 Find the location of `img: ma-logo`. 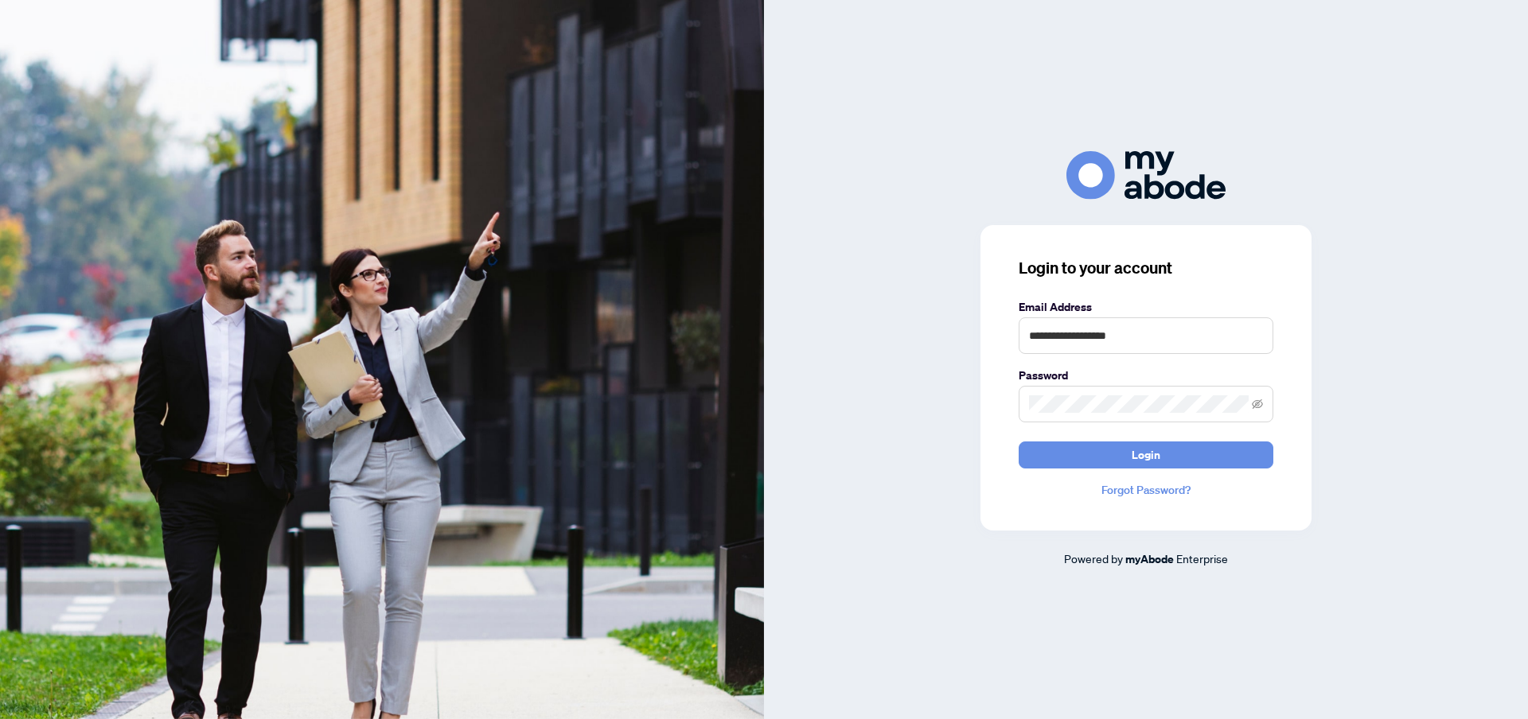

img: ma-logo is located at coordinates (1146, 175).